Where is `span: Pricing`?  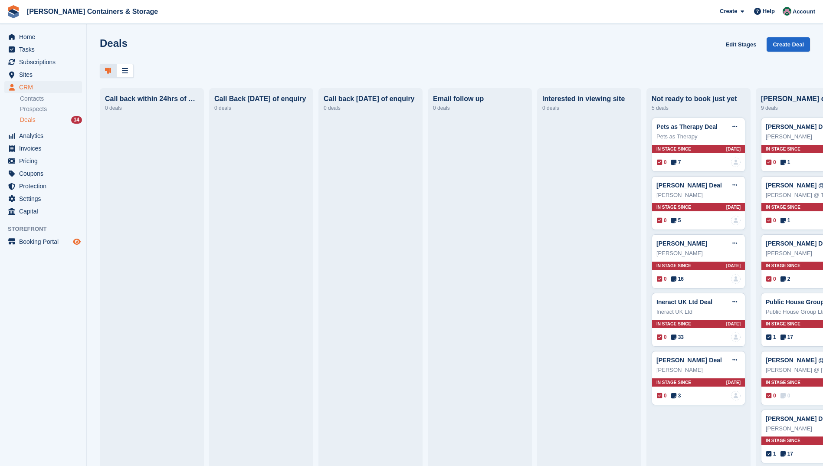
span: Pricing is located at coordinates (45, 161).